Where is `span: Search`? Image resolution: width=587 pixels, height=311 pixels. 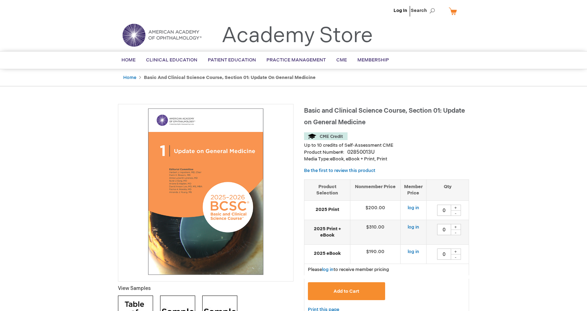
span: Search is located at coordinates (424, 11).